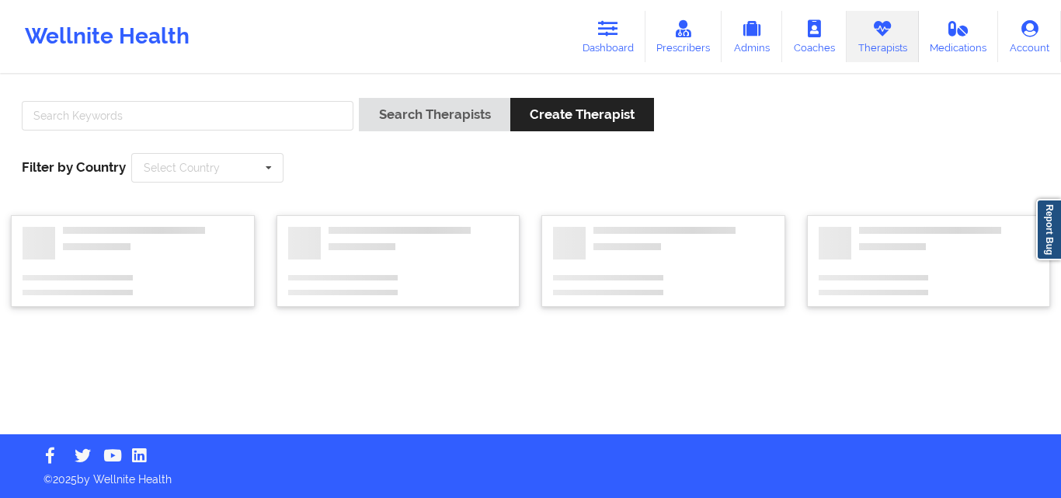 The height and width of the screenshot is (498, 1061). I want to click on a: Therapists, so click(882, 36).